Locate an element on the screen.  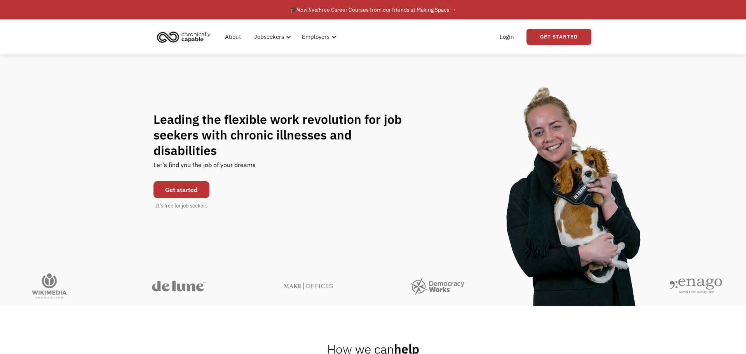
a: Login is located at coordinates (507, 37).